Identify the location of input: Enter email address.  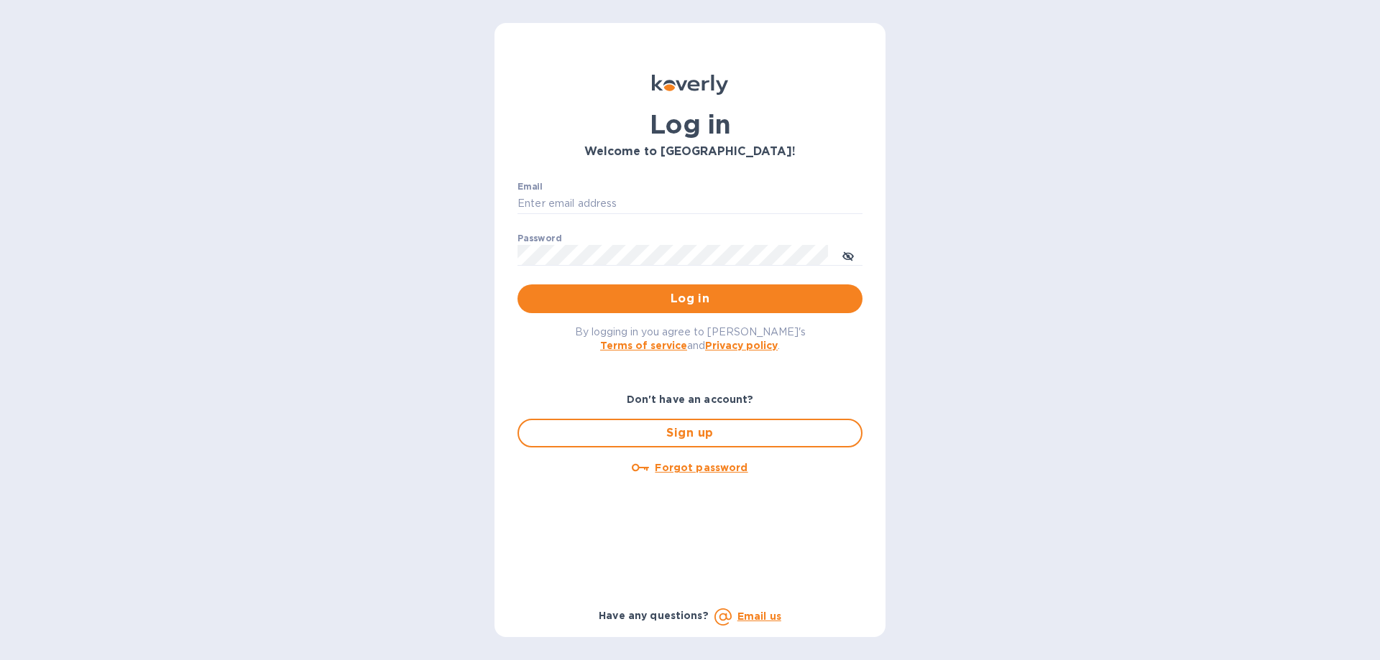
(690, 204).